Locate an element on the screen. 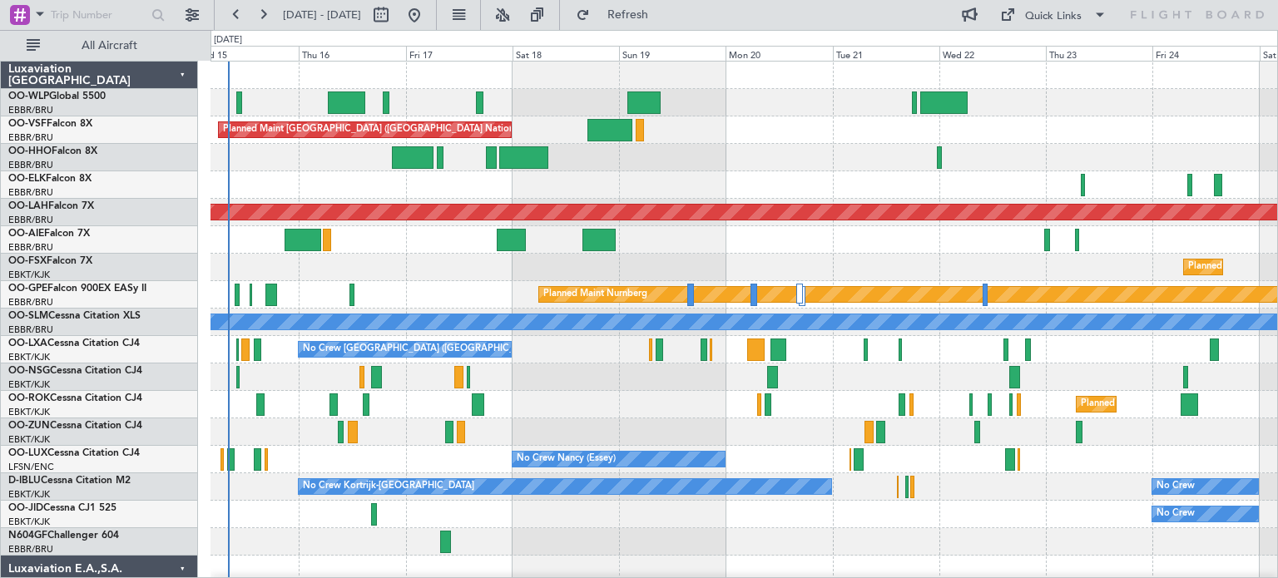 The height and width of the screenshot is (578, 1278). a: D-IBLUCessna Citation M2 is located at coordinates (69, 481).